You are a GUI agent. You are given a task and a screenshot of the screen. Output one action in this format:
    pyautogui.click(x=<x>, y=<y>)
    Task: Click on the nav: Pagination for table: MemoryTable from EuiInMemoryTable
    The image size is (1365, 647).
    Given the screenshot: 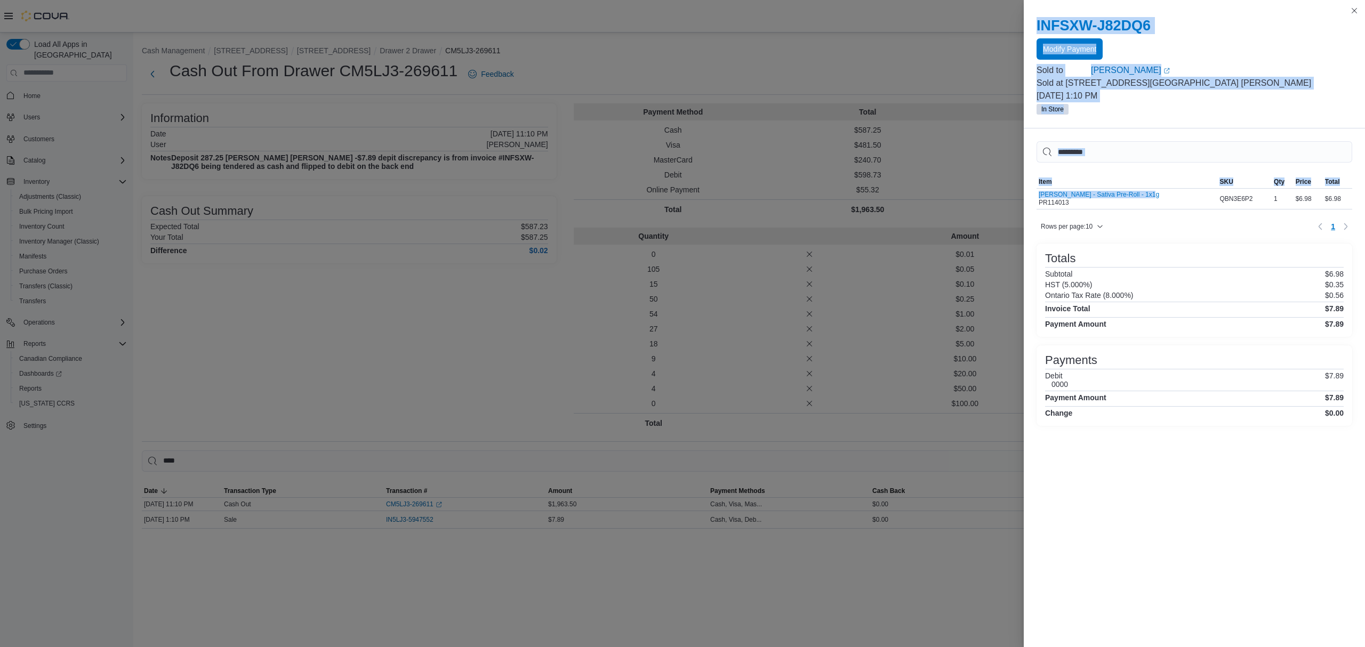 What is the action you would take?
    pyautogui.click(x=1333, y=227)
    